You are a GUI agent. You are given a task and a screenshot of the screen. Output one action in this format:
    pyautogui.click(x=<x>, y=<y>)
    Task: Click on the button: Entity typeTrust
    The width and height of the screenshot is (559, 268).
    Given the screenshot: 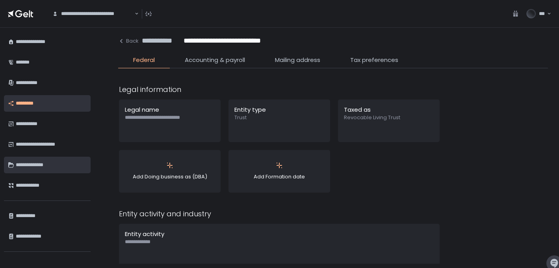 What is the action you would take?
    pyautogui.click(x=279, y=121)
    